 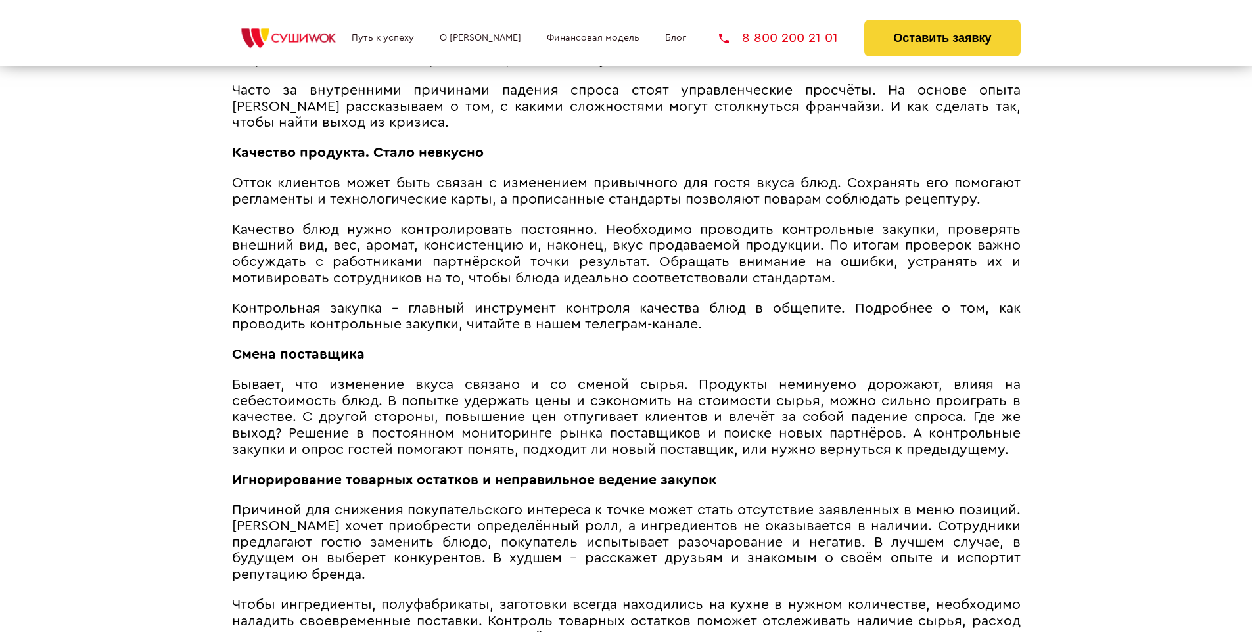 I want to click on strong: Качество продукта. Стало невкусно, so click(x=358, y=153).